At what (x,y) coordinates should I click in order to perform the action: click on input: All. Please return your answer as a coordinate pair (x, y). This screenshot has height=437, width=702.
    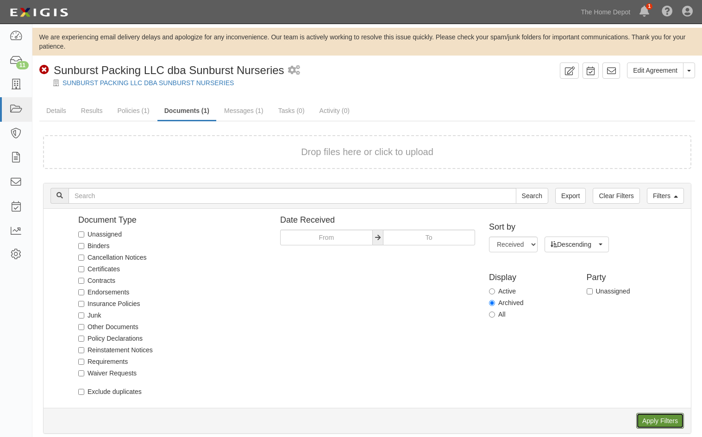
    Looking at the image, I should click on (492, 314).